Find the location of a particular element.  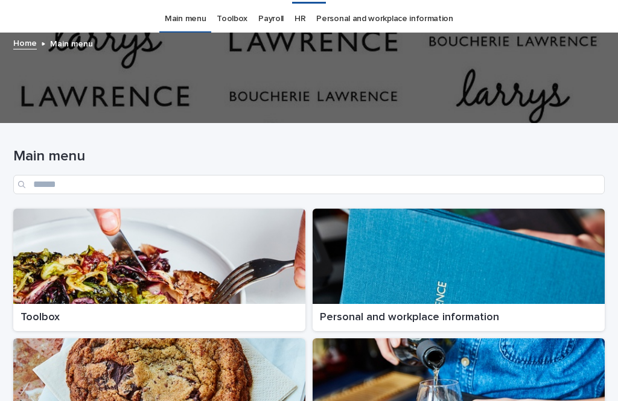

p: Toolbox is located at coordinates (159, 318).